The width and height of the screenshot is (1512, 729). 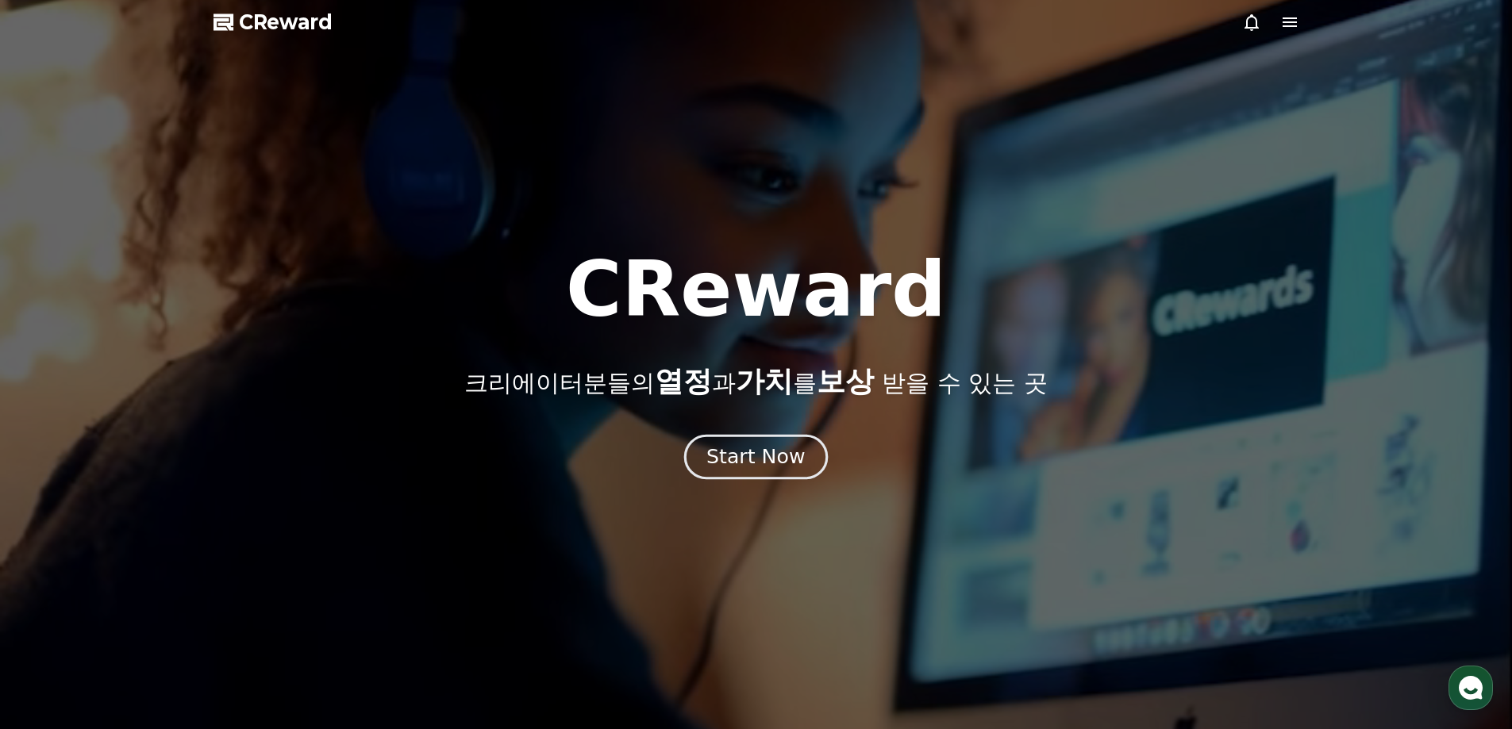 What do you see at coordinates (286, 22) in the screenshot?
I see `span: CReward` at bounding box center [286, 22].